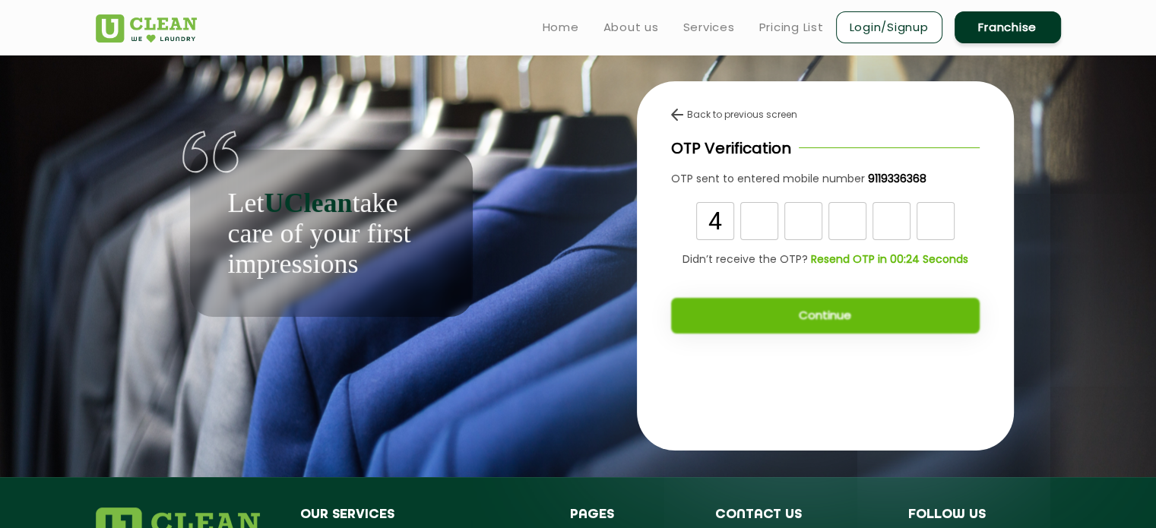 Image resolution: width=1156 pixels, height=528 pixels. Describe the element at coordinates (308, 203) in the screenshot. I see `b: UClean` at that location.